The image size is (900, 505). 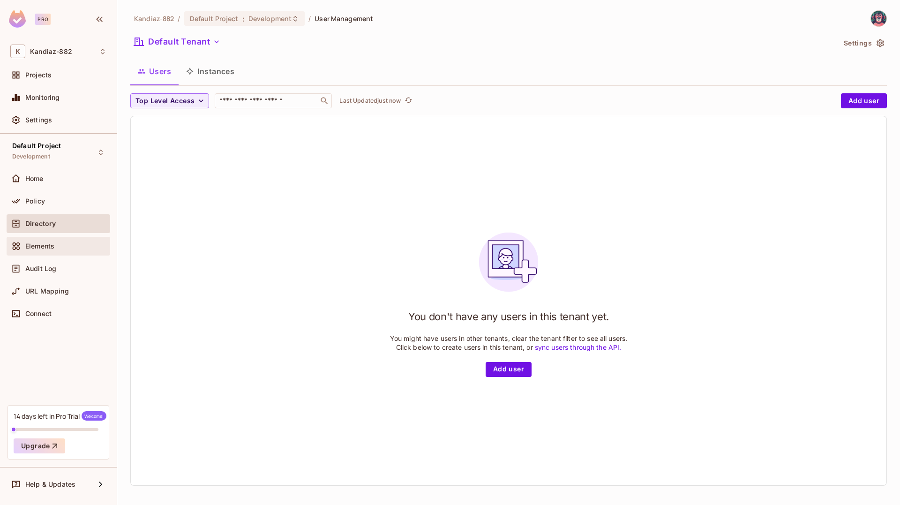 What do you see at coordinates (154, 18) in the screenshot?
I see `span: the active workspace` at bounding box center [154, 18].